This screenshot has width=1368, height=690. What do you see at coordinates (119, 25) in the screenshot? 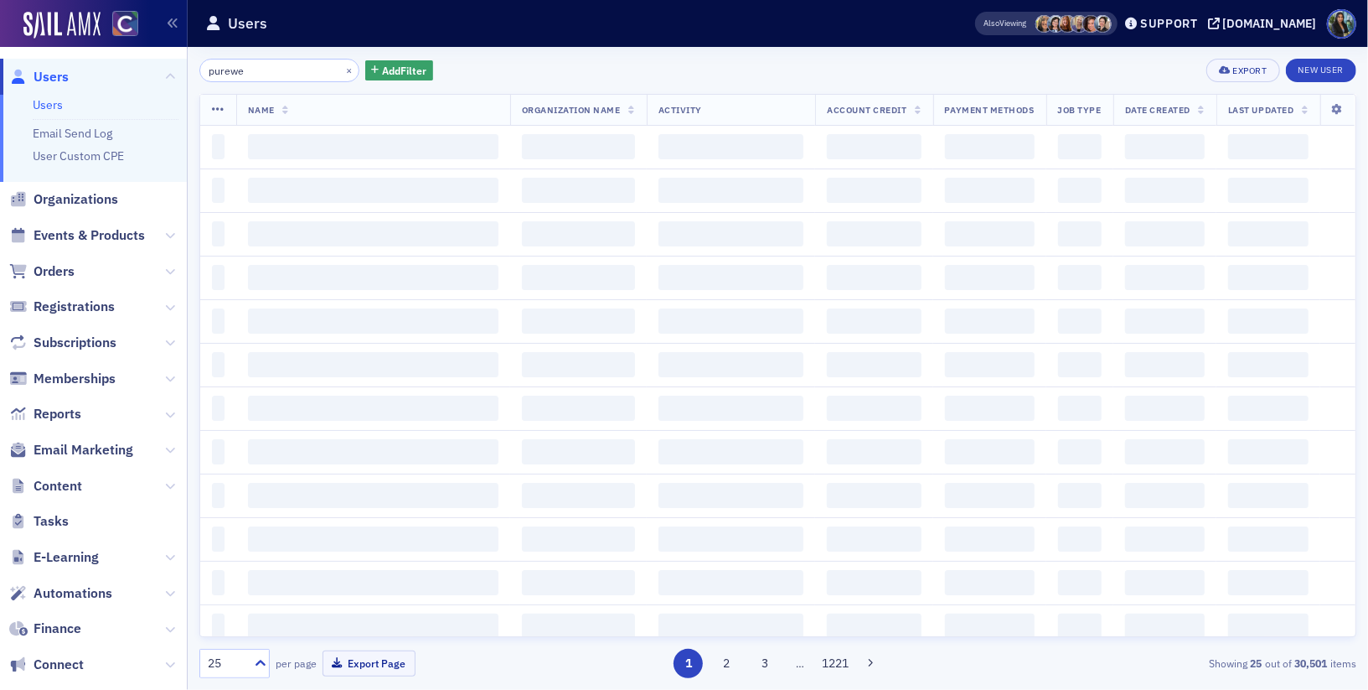
I see `a: View Homepage` at bounding box center [119, 25].